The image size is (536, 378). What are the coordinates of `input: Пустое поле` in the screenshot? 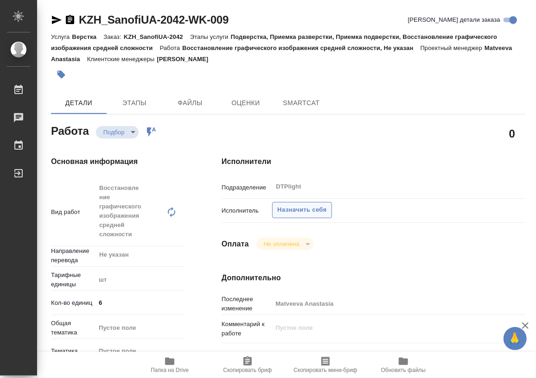 It's located at (386, 304).